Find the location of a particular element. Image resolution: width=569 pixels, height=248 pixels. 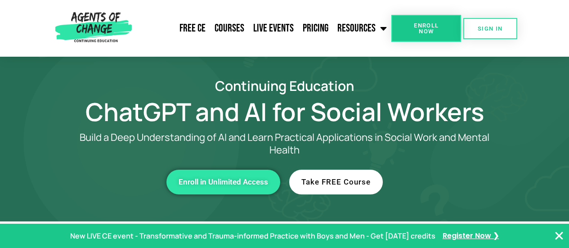

a: Live Events is located at coordinates (273, 28).